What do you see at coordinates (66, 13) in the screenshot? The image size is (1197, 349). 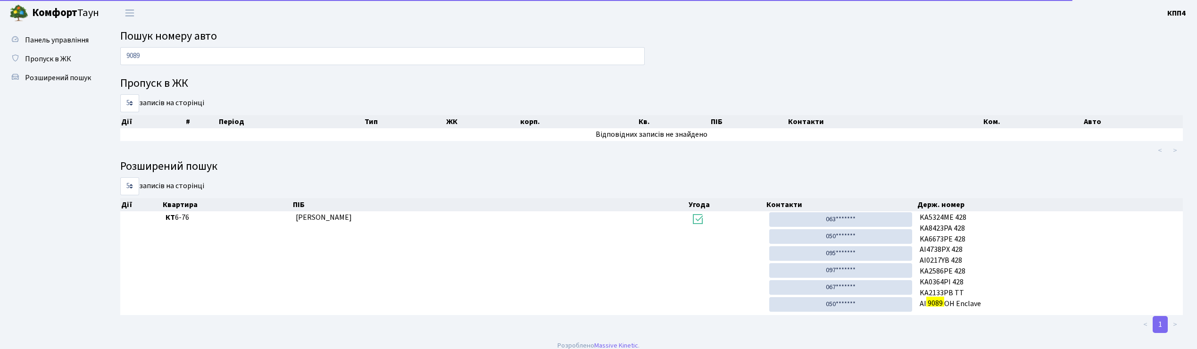 I see `span: Таун` at bounding box center [66, 13].